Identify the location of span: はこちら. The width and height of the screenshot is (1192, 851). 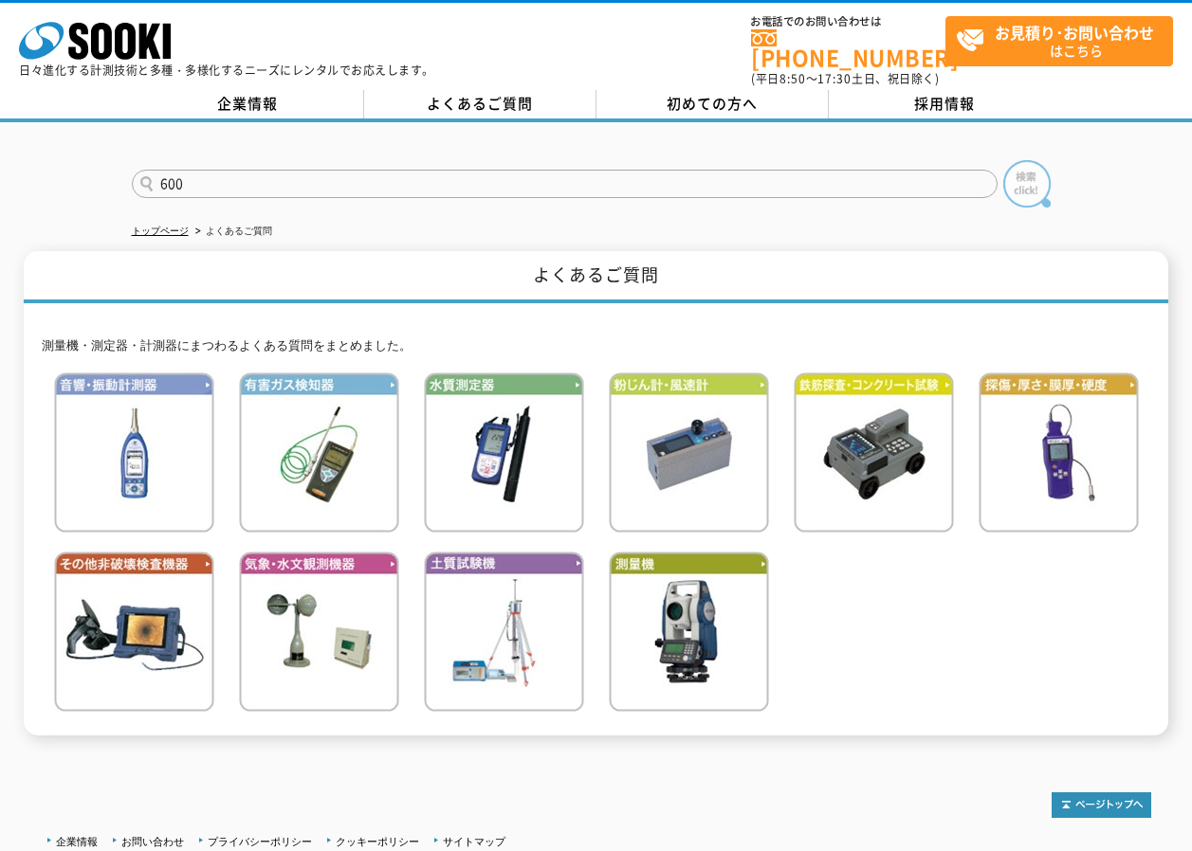
(1064, 41).